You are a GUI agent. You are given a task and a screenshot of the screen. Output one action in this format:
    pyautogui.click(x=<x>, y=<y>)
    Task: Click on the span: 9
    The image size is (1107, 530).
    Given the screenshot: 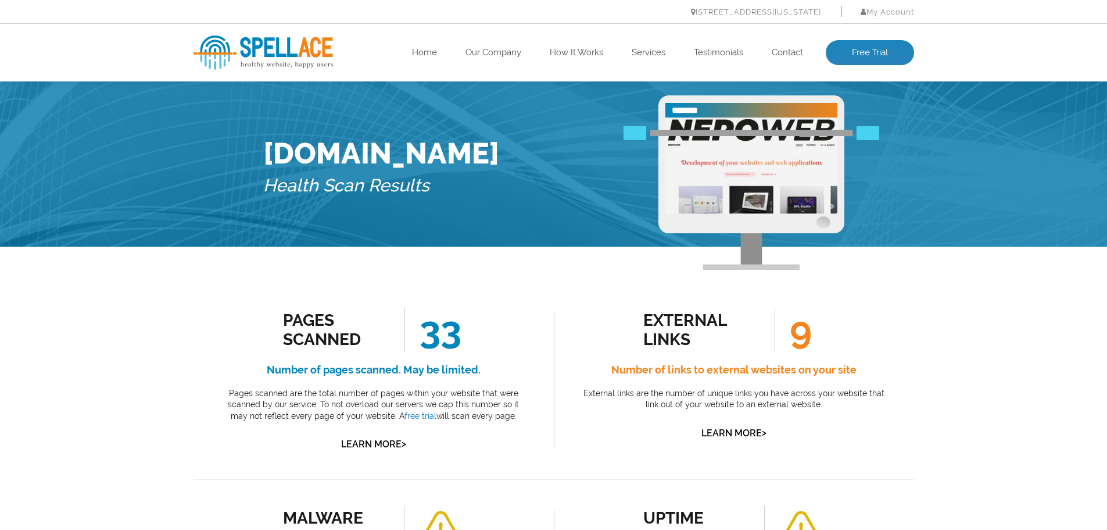 What is the action you would take?
    pyautogui.click(x=793, y=330)
    